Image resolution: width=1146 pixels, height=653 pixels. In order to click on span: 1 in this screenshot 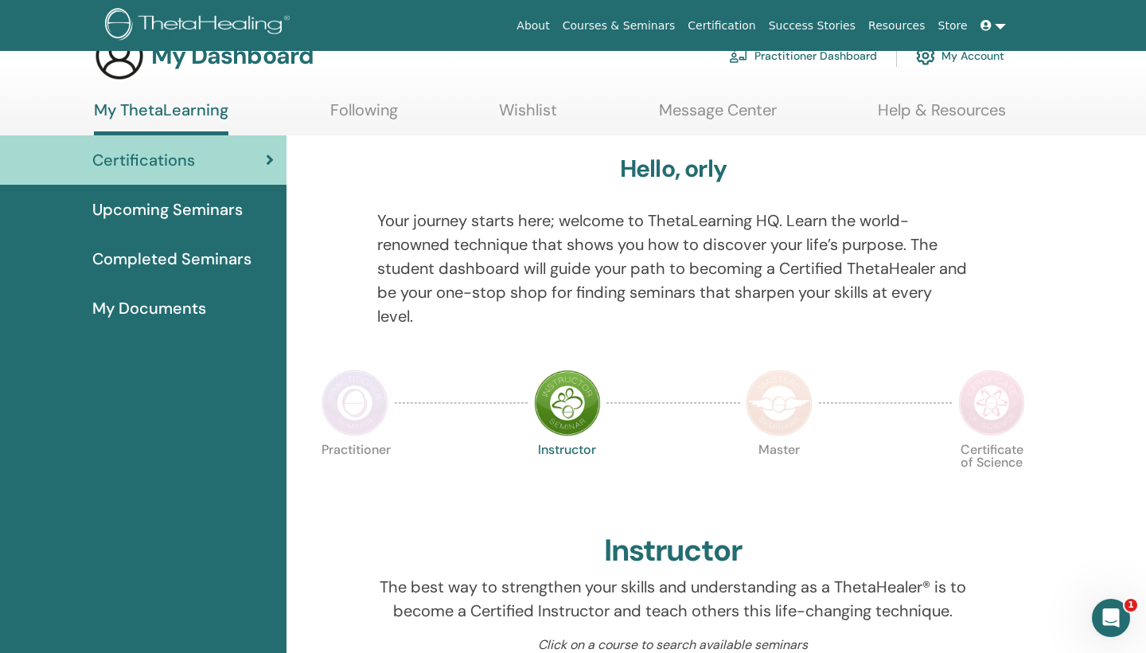, I will do `click(1131, 605)`.